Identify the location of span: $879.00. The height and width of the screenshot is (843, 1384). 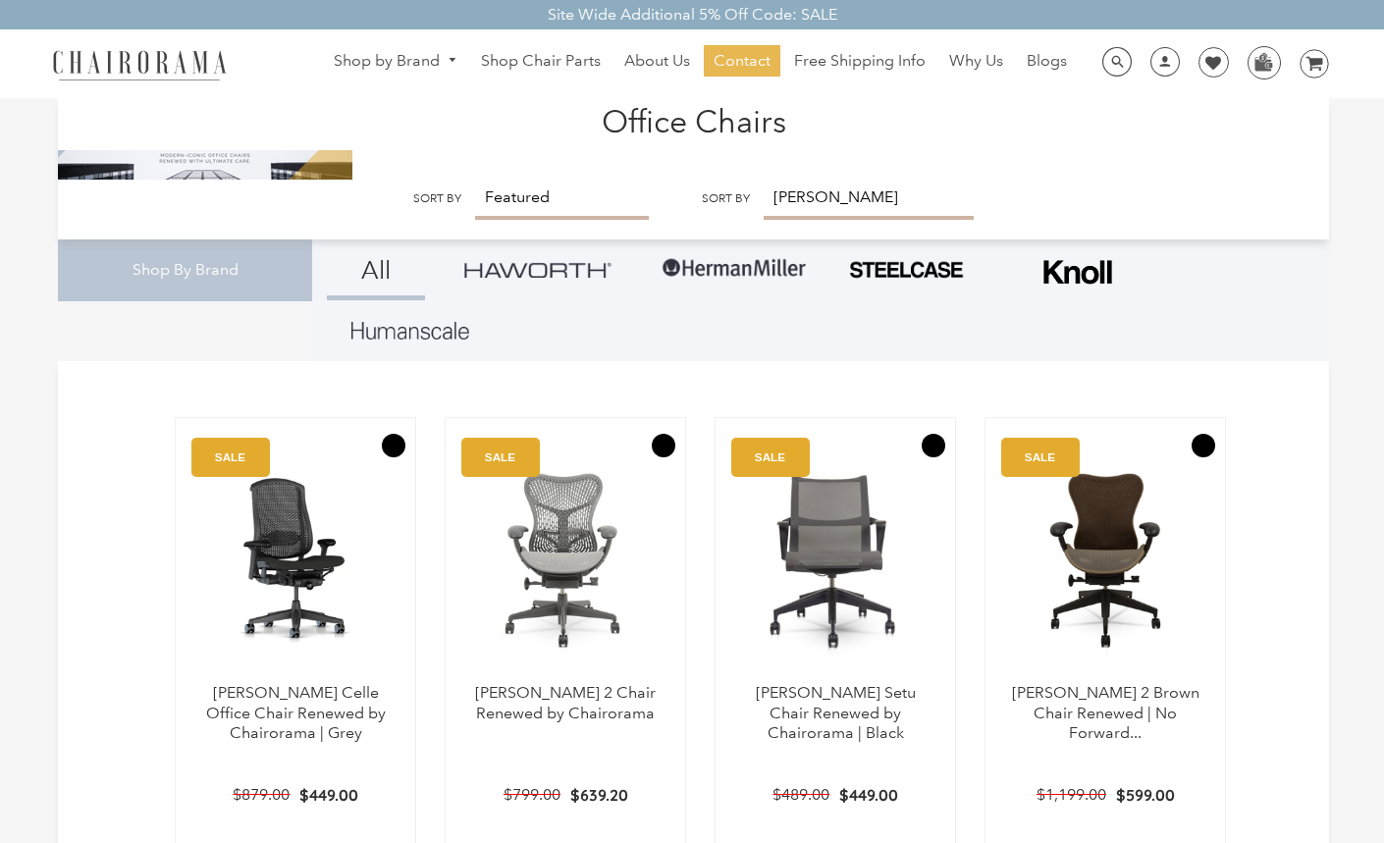
(261, 794).